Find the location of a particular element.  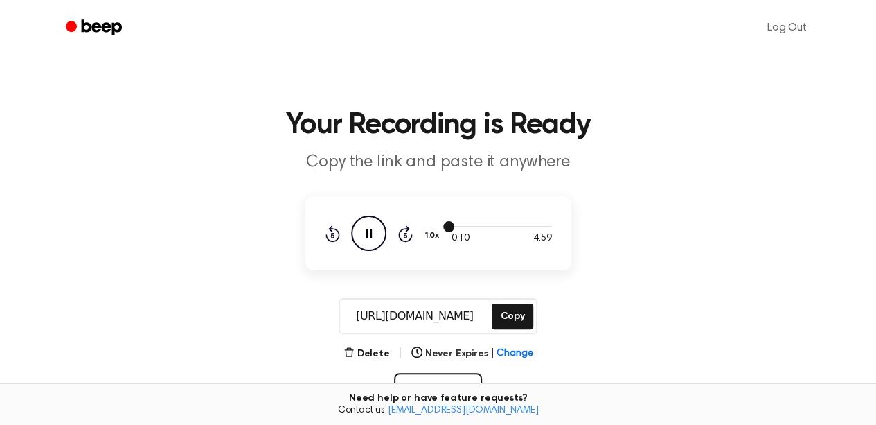

button: Copy is located at coordinates (512, 316).